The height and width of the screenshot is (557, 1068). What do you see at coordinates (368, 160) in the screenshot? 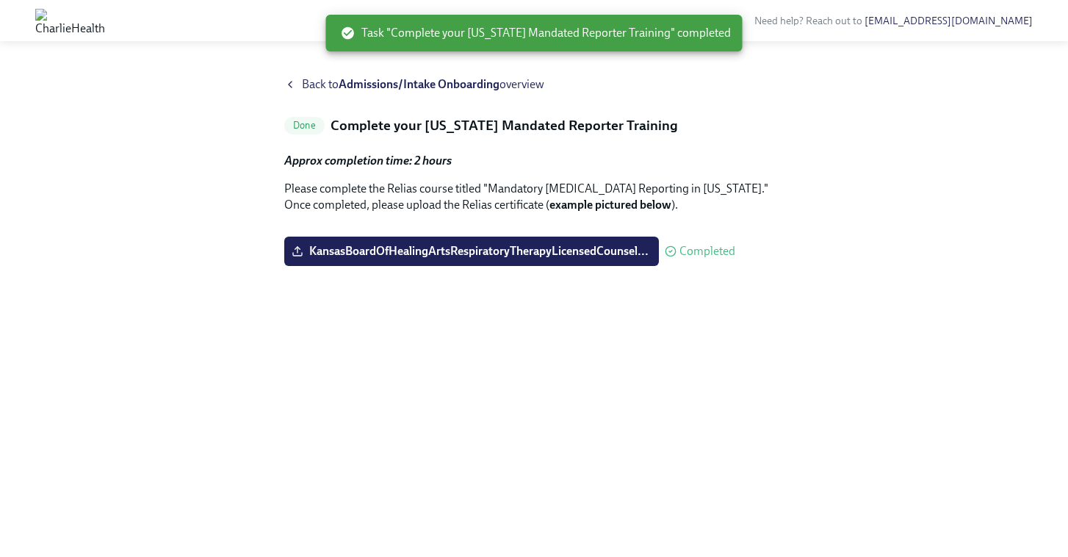
I see `strong: Approx completion time: 2 hours` at bounding box center [368, 160].